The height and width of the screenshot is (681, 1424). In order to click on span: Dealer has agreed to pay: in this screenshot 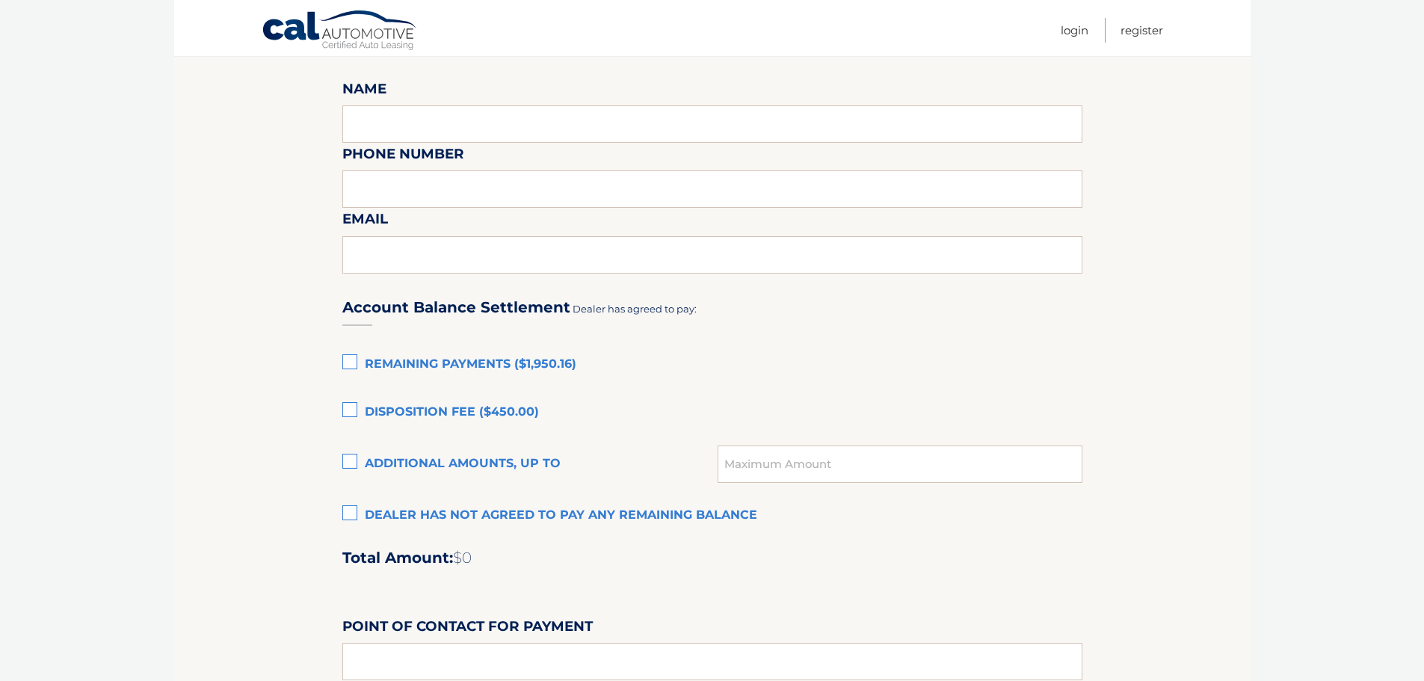, I will do `click(635, 309)`.